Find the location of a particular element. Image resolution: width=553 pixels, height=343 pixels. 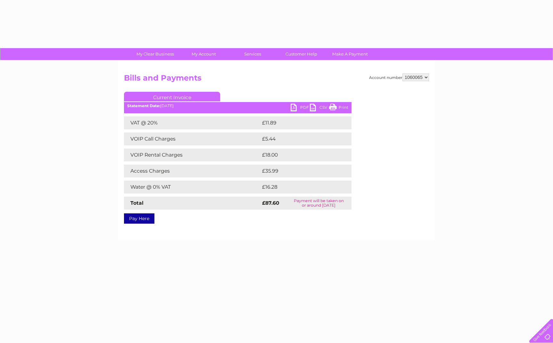

a: Services is located at coordinates (253, 54).